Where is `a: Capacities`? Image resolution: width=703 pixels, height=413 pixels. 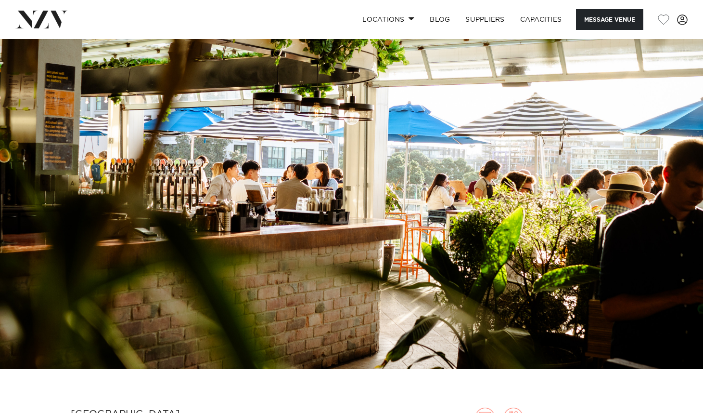
a: Capacities is located at coordinates (541, 19).